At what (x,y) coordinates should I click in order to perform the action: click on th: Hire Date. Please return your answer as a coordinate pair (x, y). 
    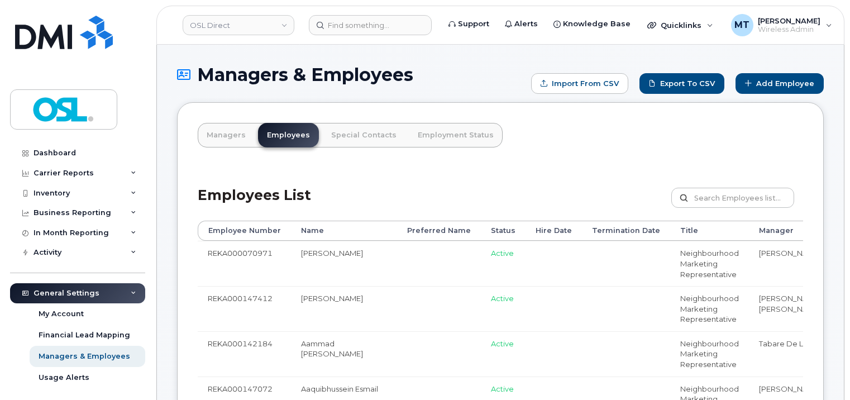
    Looking at the image, I should click on (553, 231).